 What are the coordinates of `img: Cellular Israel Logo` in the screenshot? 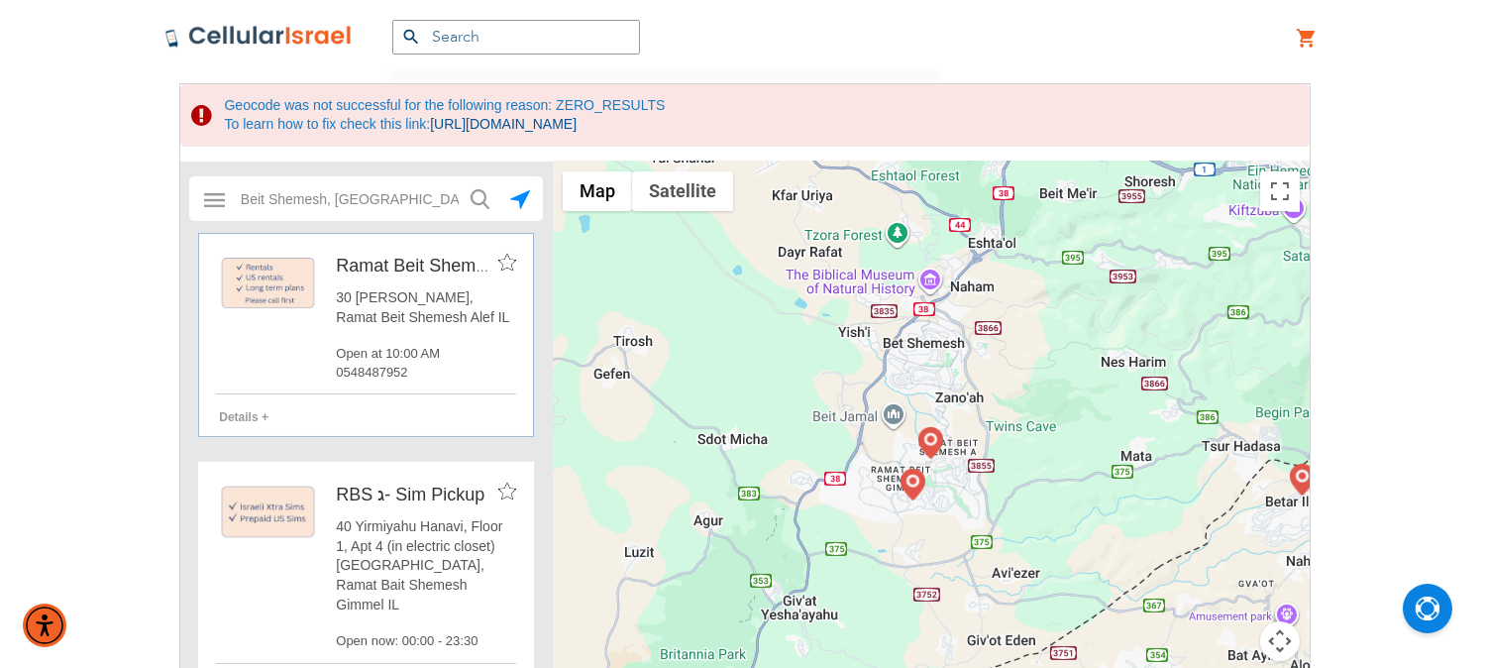 It's located at (258, 37).